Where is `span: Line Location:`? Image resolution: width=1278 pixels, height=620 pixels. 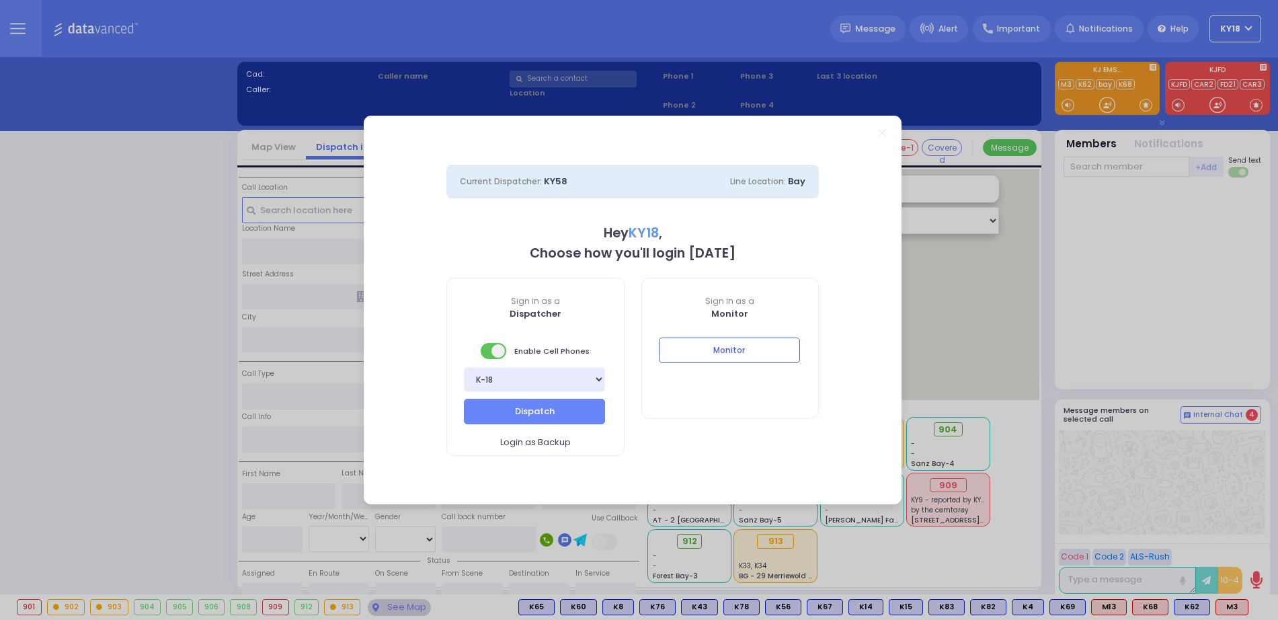 span: Line Location: is located at coordinates (758, 181).